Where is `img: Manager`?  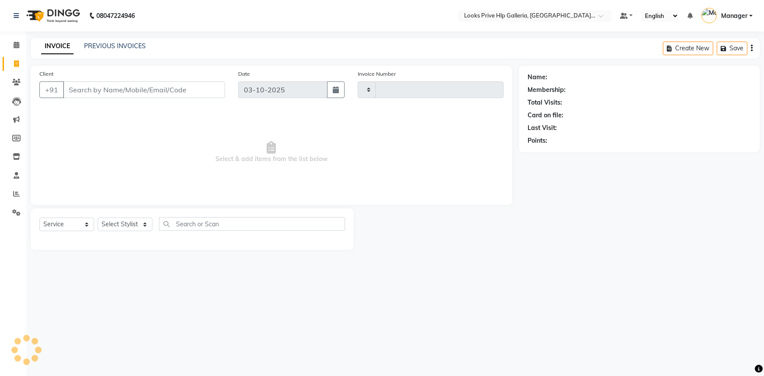
img: Manager is located at coordinates (709, 15).